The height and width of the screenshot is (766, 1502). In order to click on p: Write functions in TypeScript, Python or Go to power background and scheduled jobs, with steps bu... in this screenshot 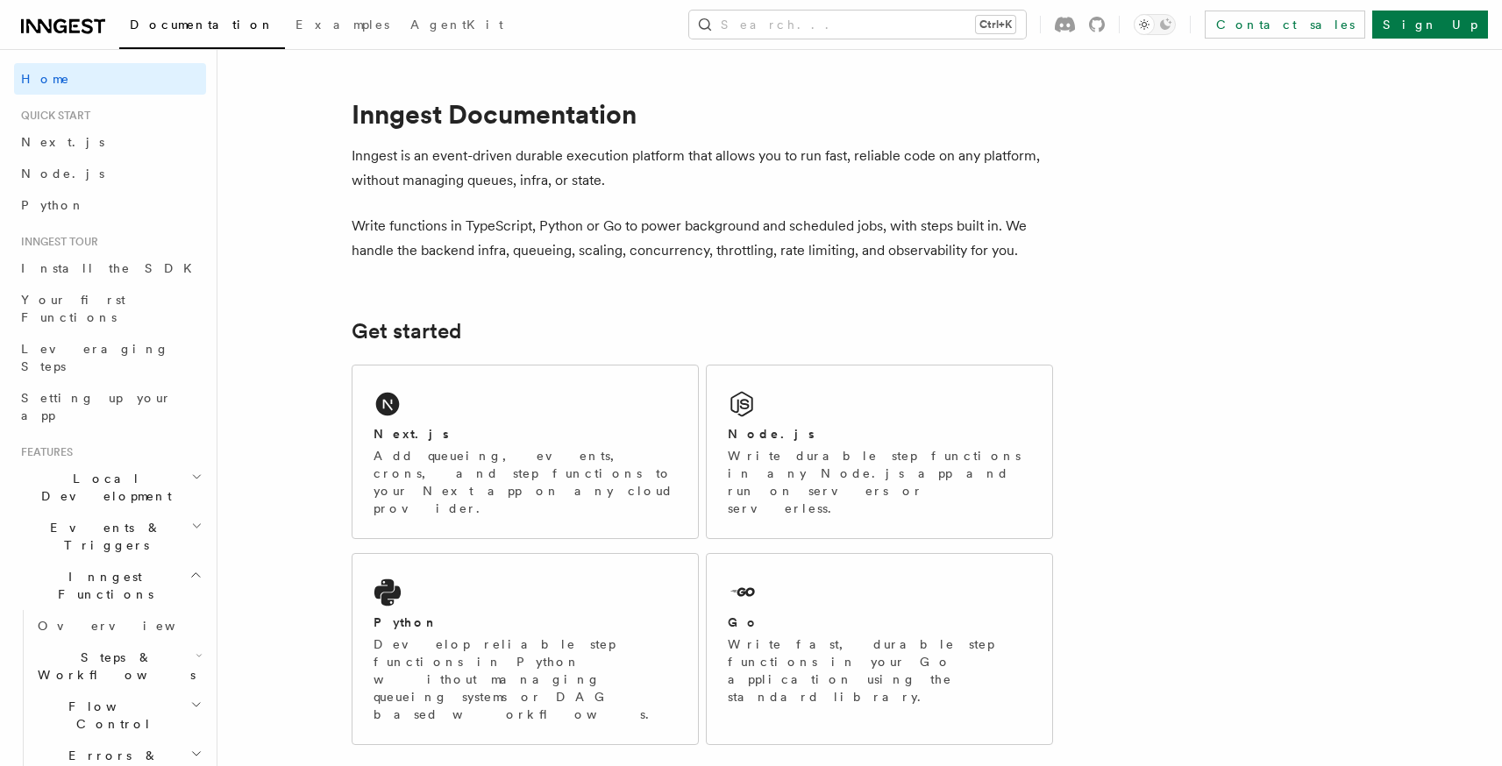, I will do `click(702, 239)`.